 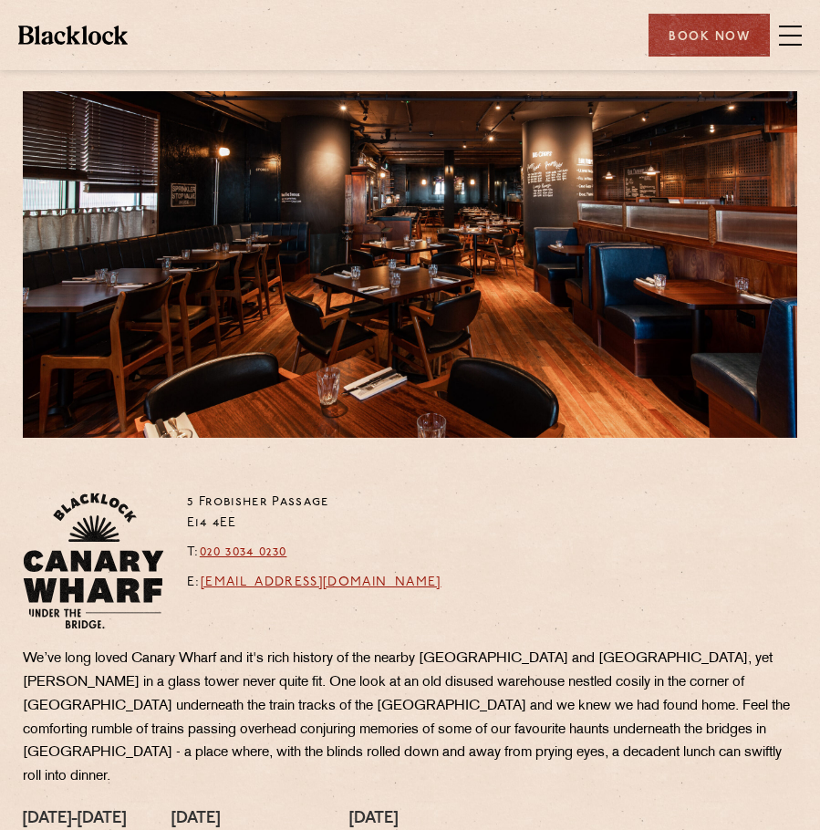 I want to click on a: 020 3034 0230, so click(x=244, y=552).